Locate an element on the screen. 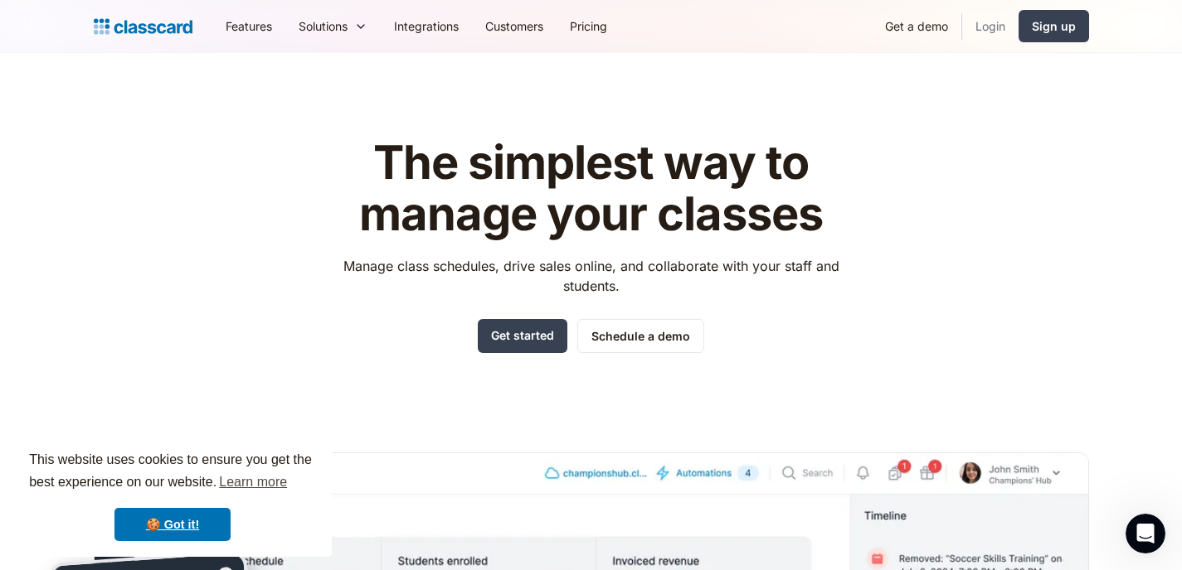  p: Manage class schedules, drive sales online, and collaborate with your staff and students. is located at coordinates (590, 276).